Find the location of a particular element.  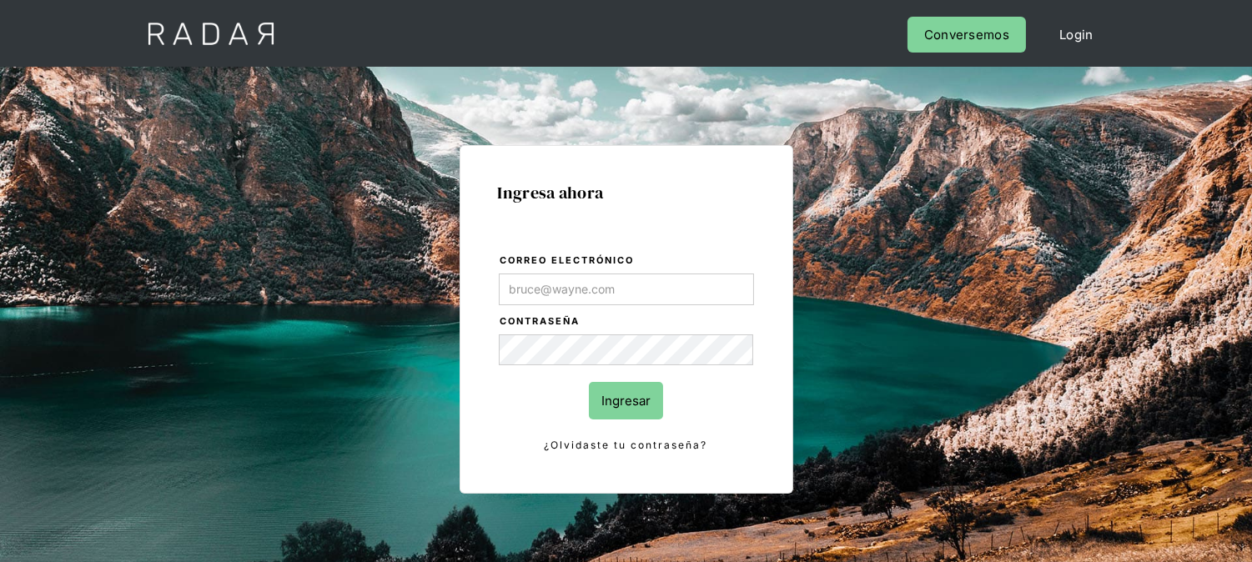

input: Ingresar is located at coordinates (626, 401).